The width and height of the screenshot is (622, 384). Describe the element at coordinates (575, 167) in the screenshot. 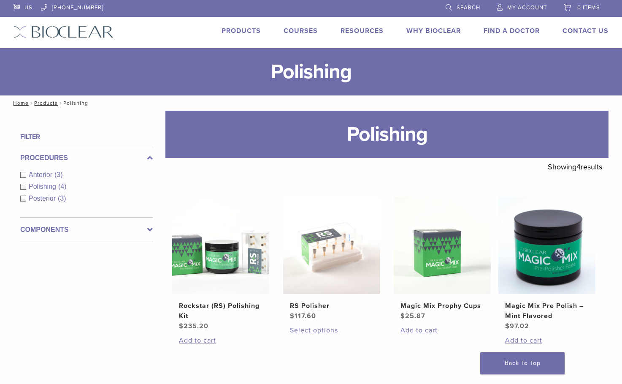

I see `p: Showing results` at that location.